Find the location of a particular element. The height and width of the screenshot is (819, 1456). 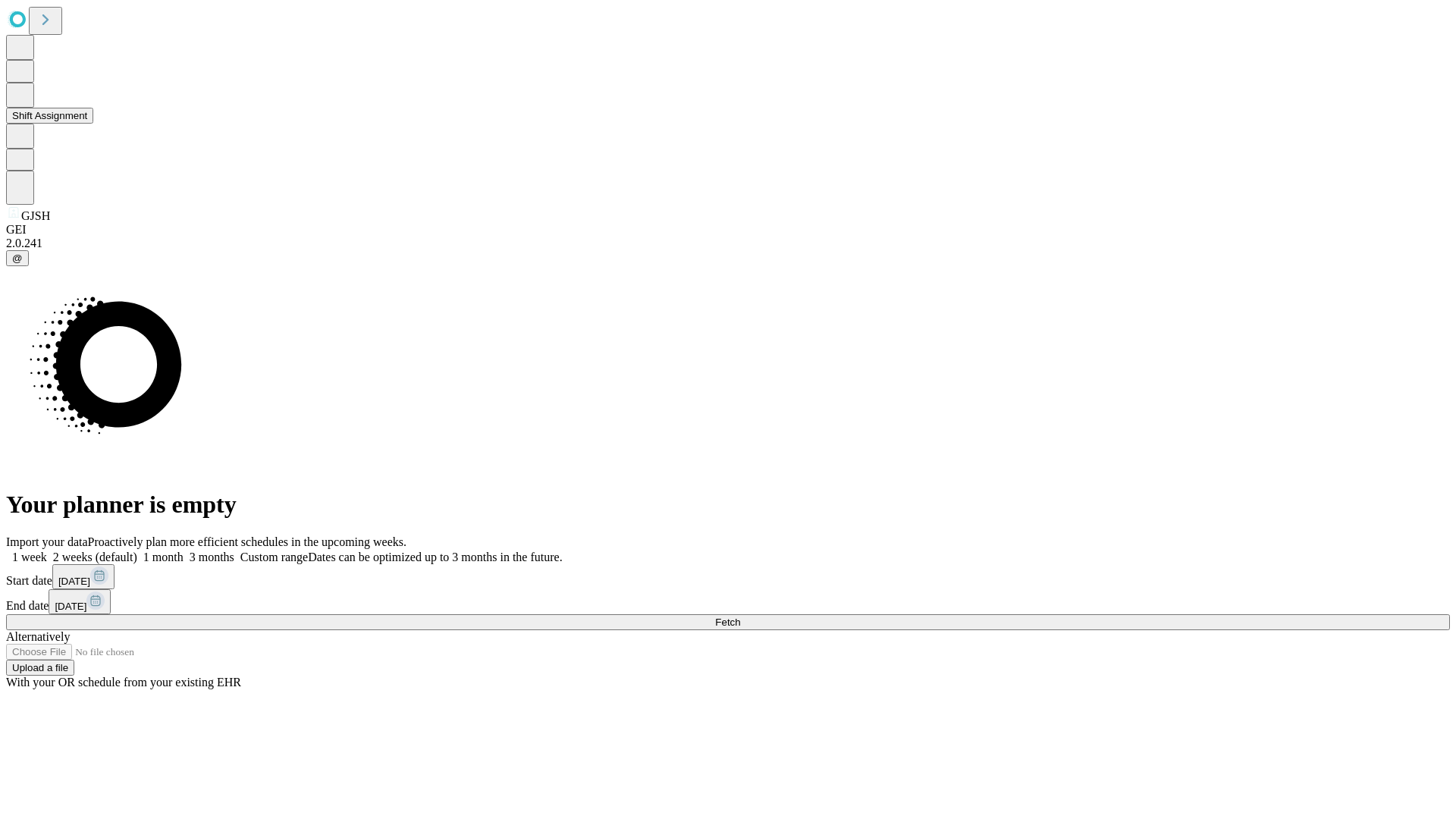

span: Proactively plan more efficient schedules in the upcoming weeks. is located at coordinates (247, 542).